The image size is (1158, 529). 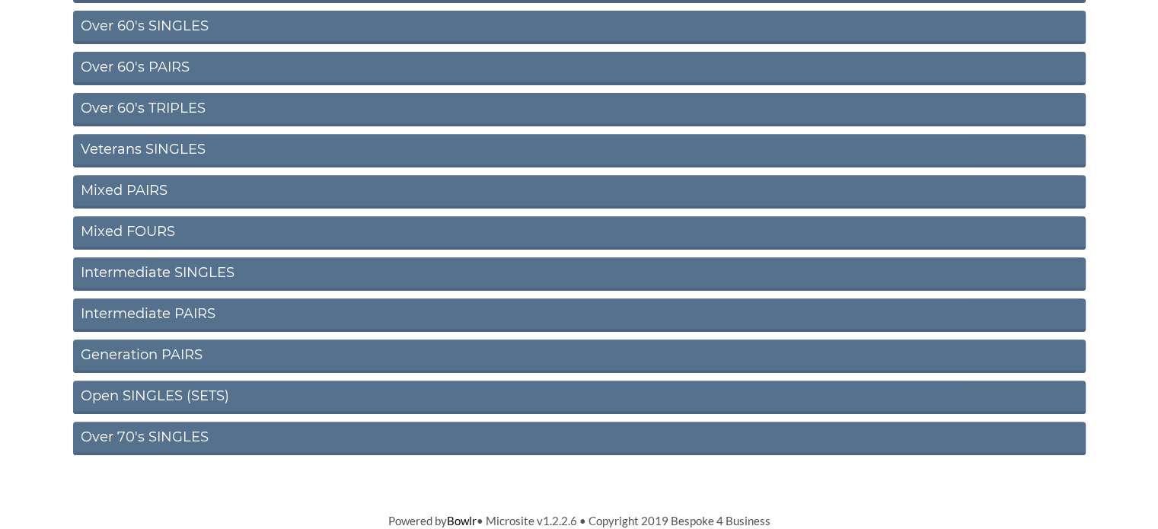 What do you see at coordinates (580, 439) in the screenshot?
I see `a: Over 70's SINGLES` at bounding box center [580, 439].